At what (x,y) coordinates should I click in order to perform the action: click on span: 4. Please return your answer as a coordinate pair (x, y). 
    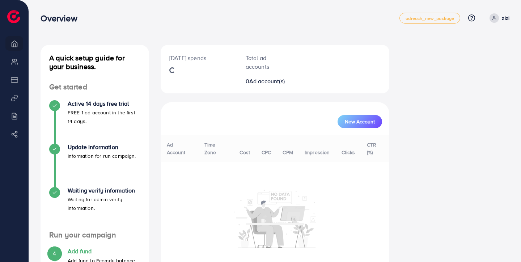
    Looking at the image, I should click on (54, 253).